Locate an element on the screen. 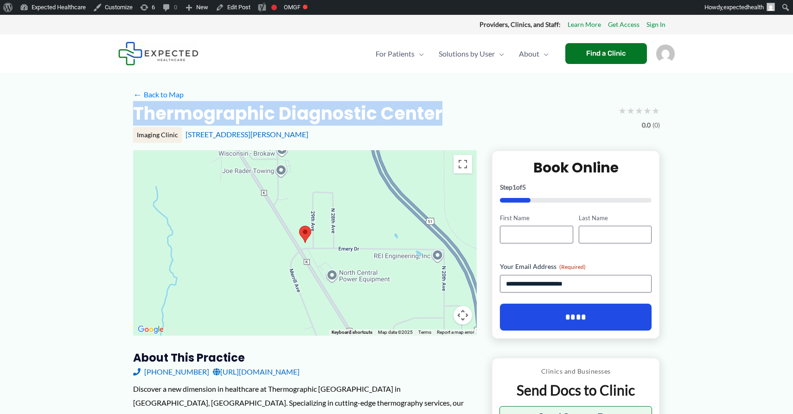 The width and height of the screenshot is (793, 414). div: Imaging Clinic is located at coordinates (157, 135).